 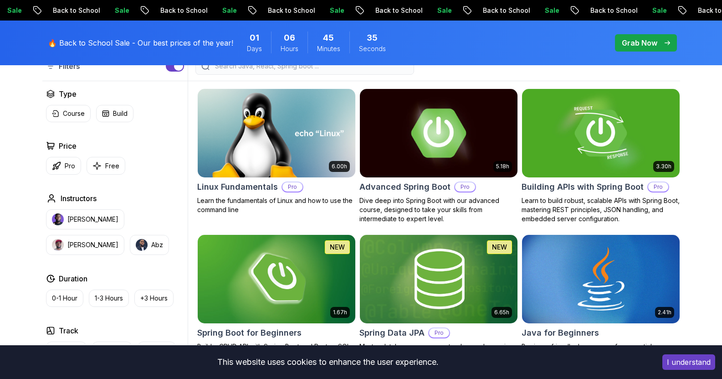 I want to click on p: Build, so click(x=120, y=113).